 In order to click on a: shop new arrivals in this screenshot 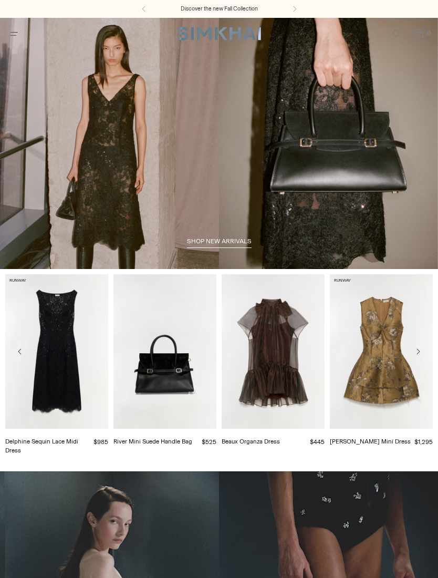, I will do `click(219, 243)`.